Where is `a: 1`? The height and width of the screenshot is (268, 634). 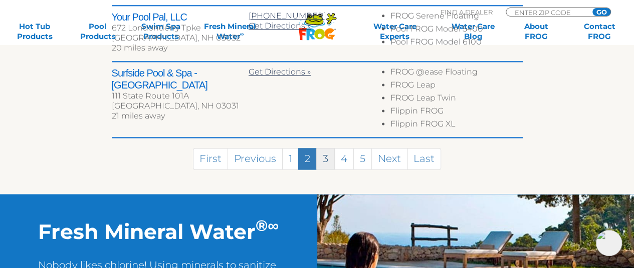
a: 1 is located at coordinates (290, 159).